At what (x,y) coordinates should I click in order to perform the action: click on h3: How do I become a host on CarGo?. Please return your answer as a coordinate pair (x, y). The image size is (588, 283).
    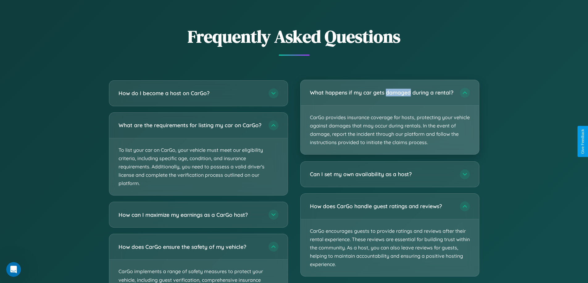
    Looking at the image, I should click on (190, 93).